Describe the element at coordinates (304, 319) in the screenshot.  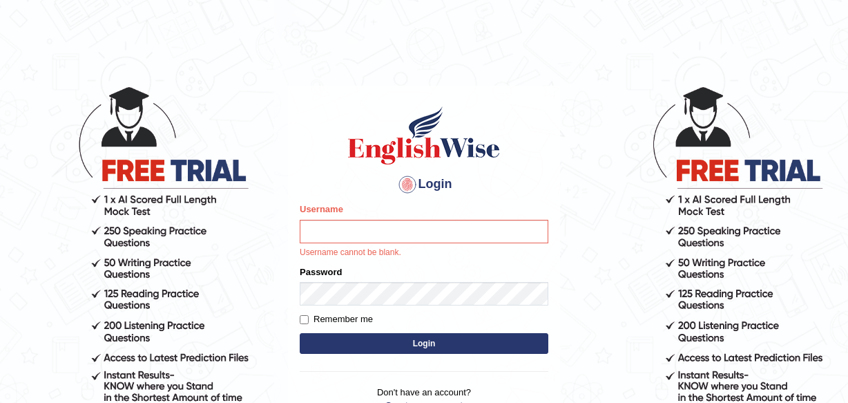
I see `input: Remember me` at that location.